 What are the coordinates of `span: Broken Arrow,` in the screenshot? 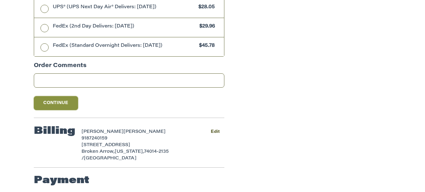 It's located at (98, 152).